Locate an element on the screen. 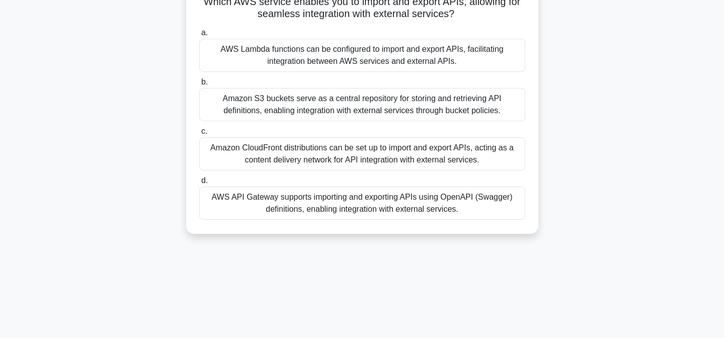  span: c. is located at coordinates (204, 131).